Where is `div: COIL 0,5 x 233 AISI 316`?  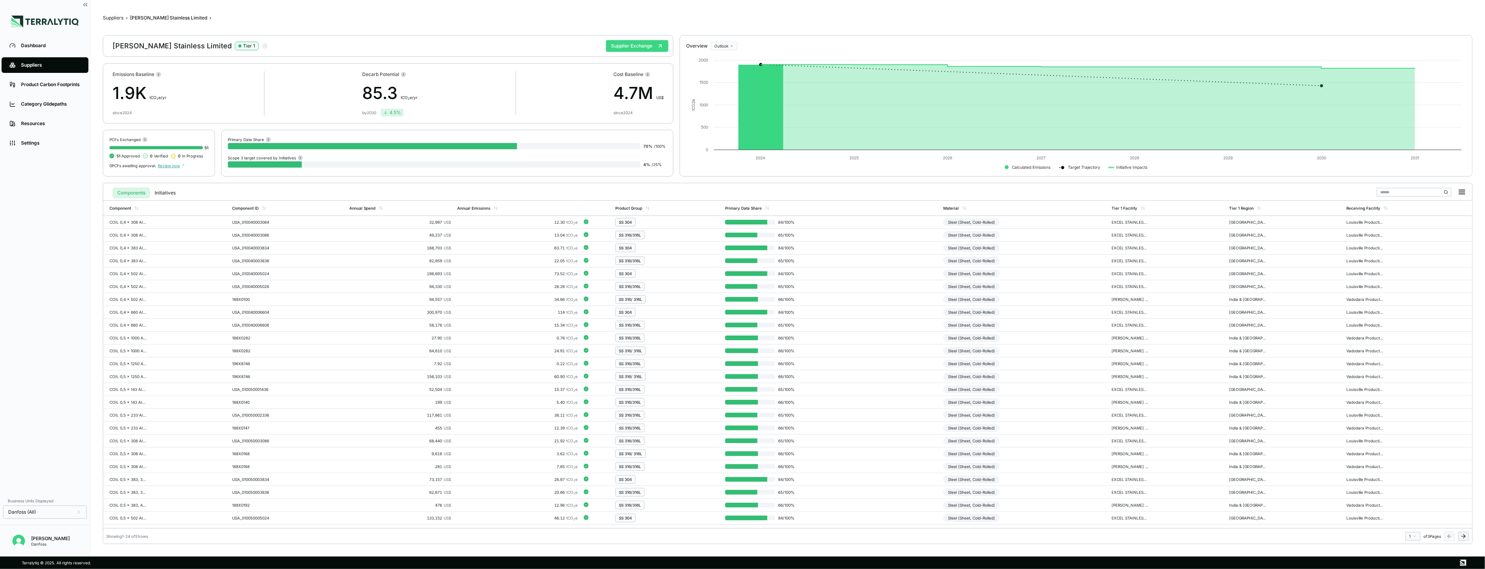
div: COIL 0,5 x 233 AISI 316 is located at coordinates (128, 415).